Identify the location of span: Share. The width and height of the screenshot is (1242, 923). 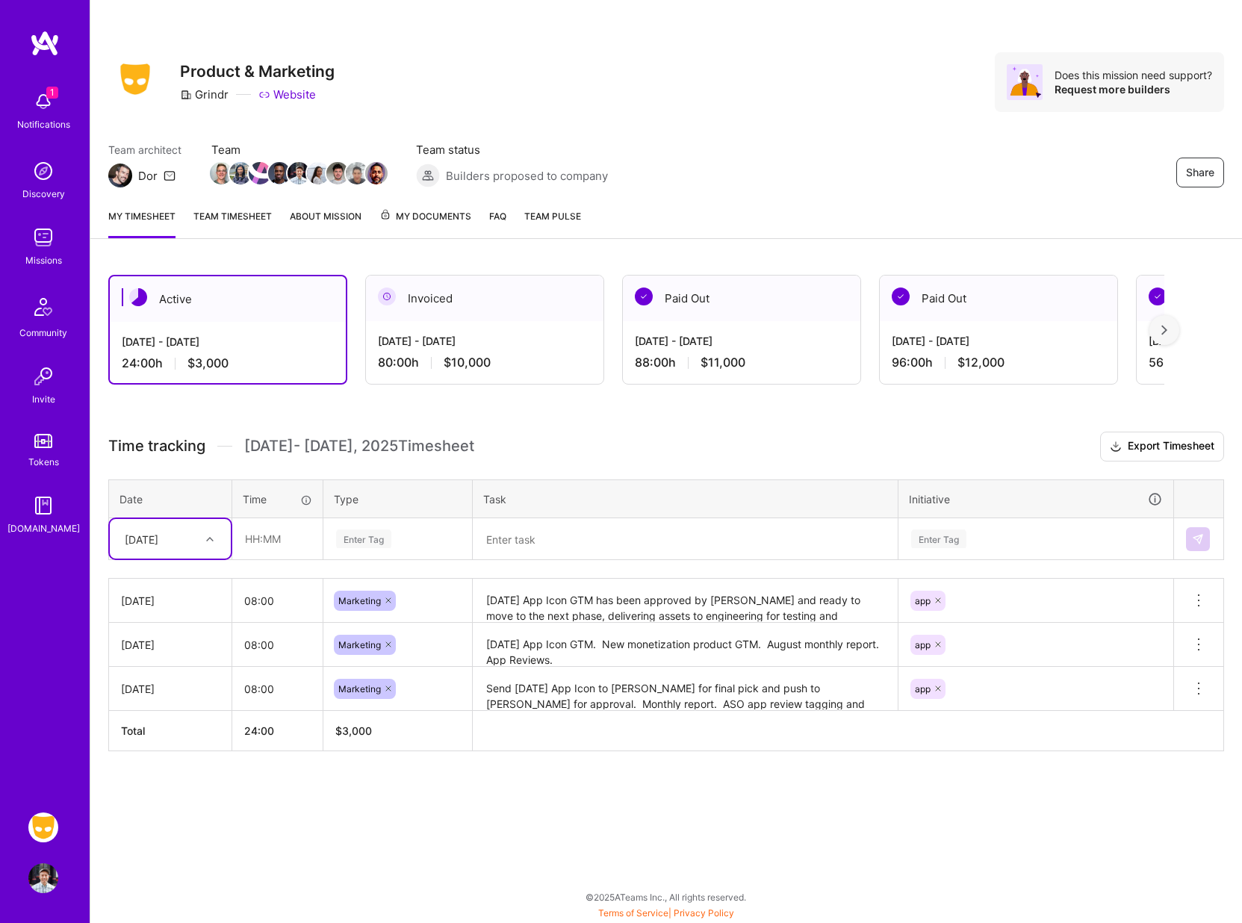
(1200, 172).